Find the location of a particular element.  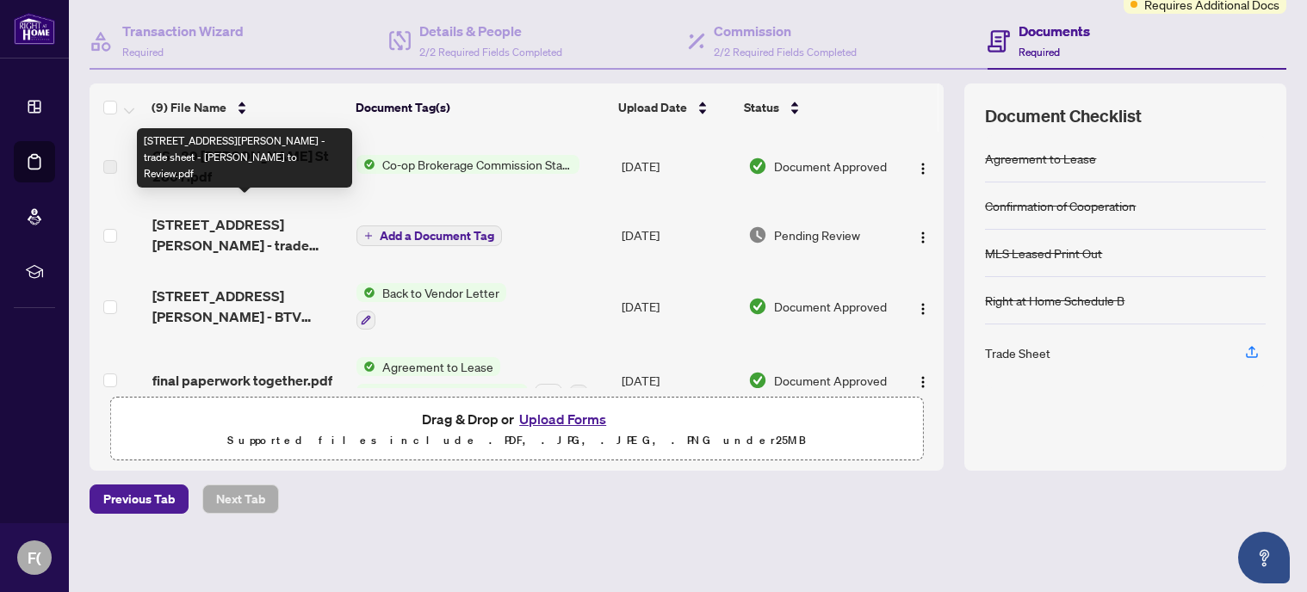

span: Pending Review is located at coordinates (817, 235).